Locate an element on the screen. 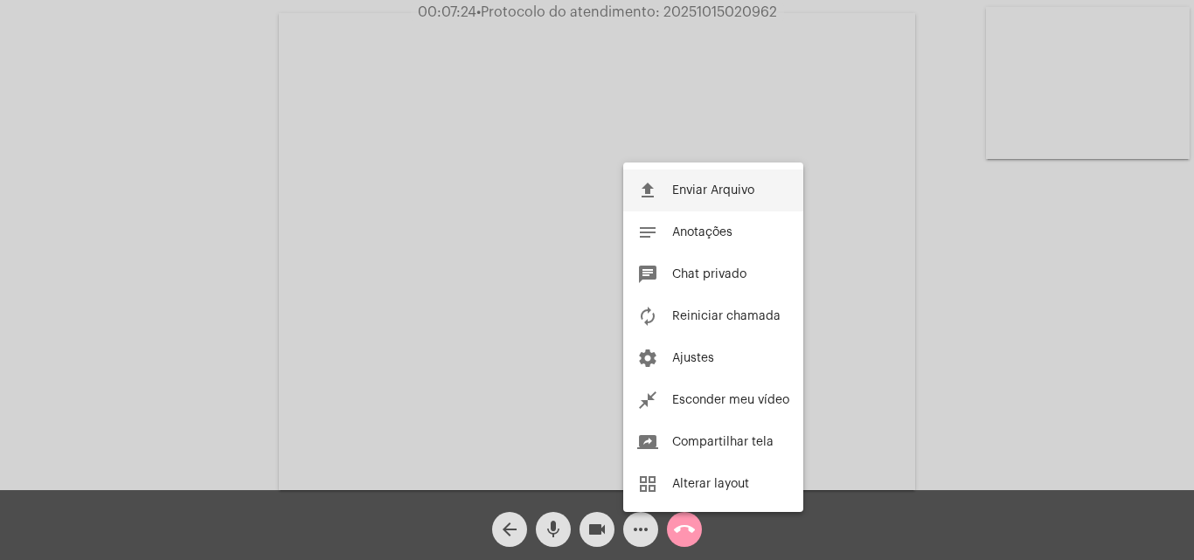  mat-icon: close_fullscreen is located at coordinates (648, 400).